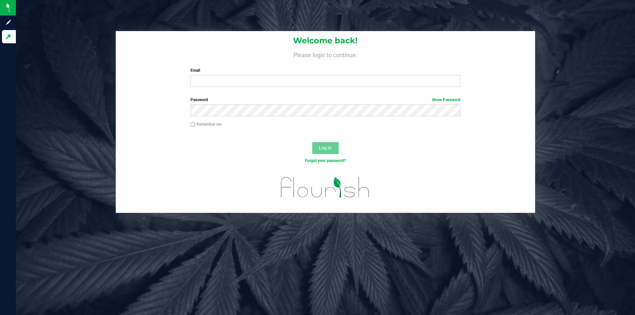 This screenshot has width=635, height=315. I want to click on h4: Please login to continue., so click(325, 54).